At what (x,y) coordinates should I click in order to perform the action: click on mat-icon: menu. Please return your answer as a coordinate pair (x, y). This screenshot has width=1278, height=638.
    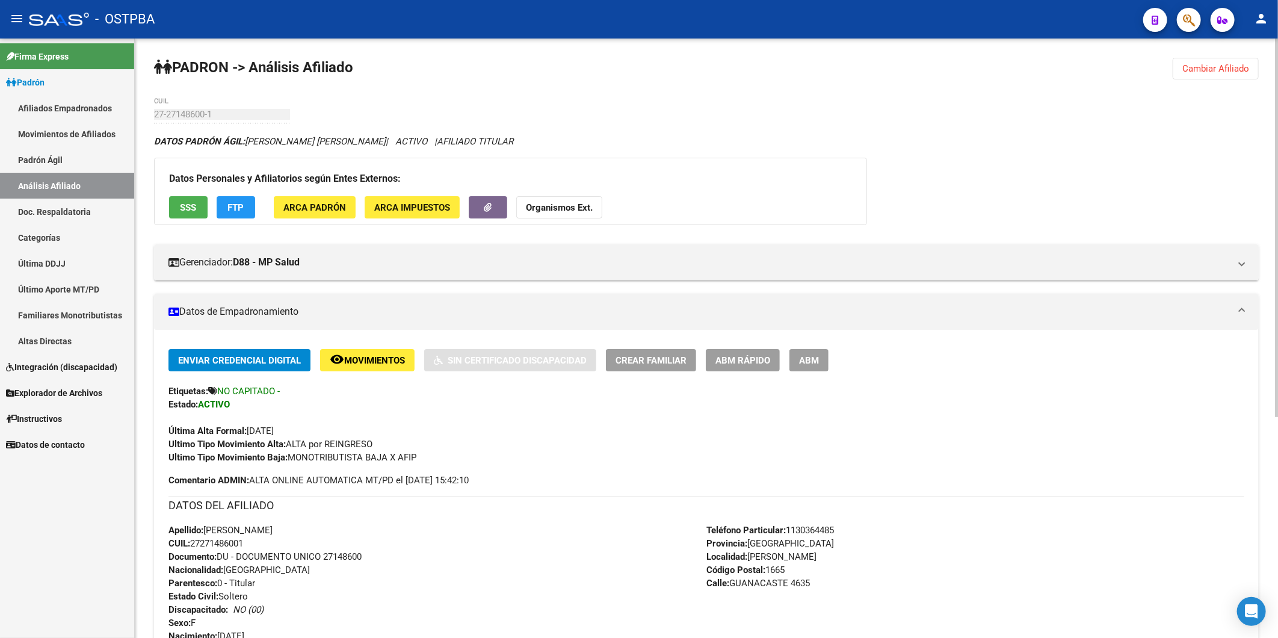
    Looking at the image, I should click on (17, 19).